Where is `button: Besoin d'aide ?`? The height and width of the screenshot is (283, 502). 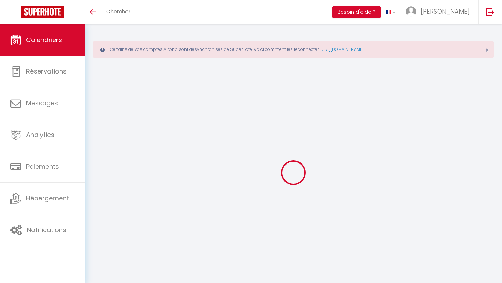 button: Besoin d'aide ? is located at coordinates (357, 12).